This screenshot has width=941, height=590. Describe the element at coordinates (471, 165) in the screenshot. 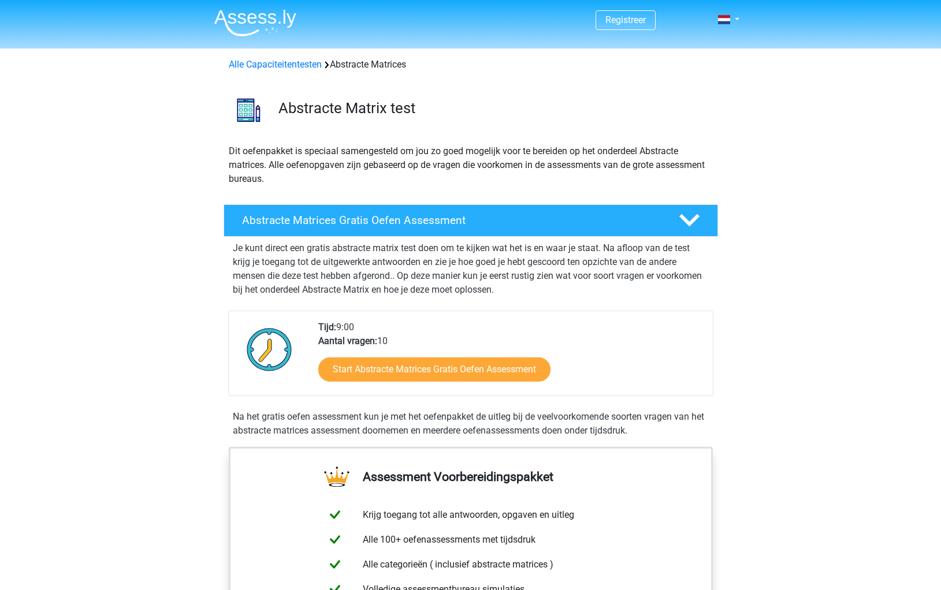

I see `p: Dit oefenpakket is speciaal samengesteld om jou zo goed mogelijk voor te bereiden op het onderdee...` at that location.